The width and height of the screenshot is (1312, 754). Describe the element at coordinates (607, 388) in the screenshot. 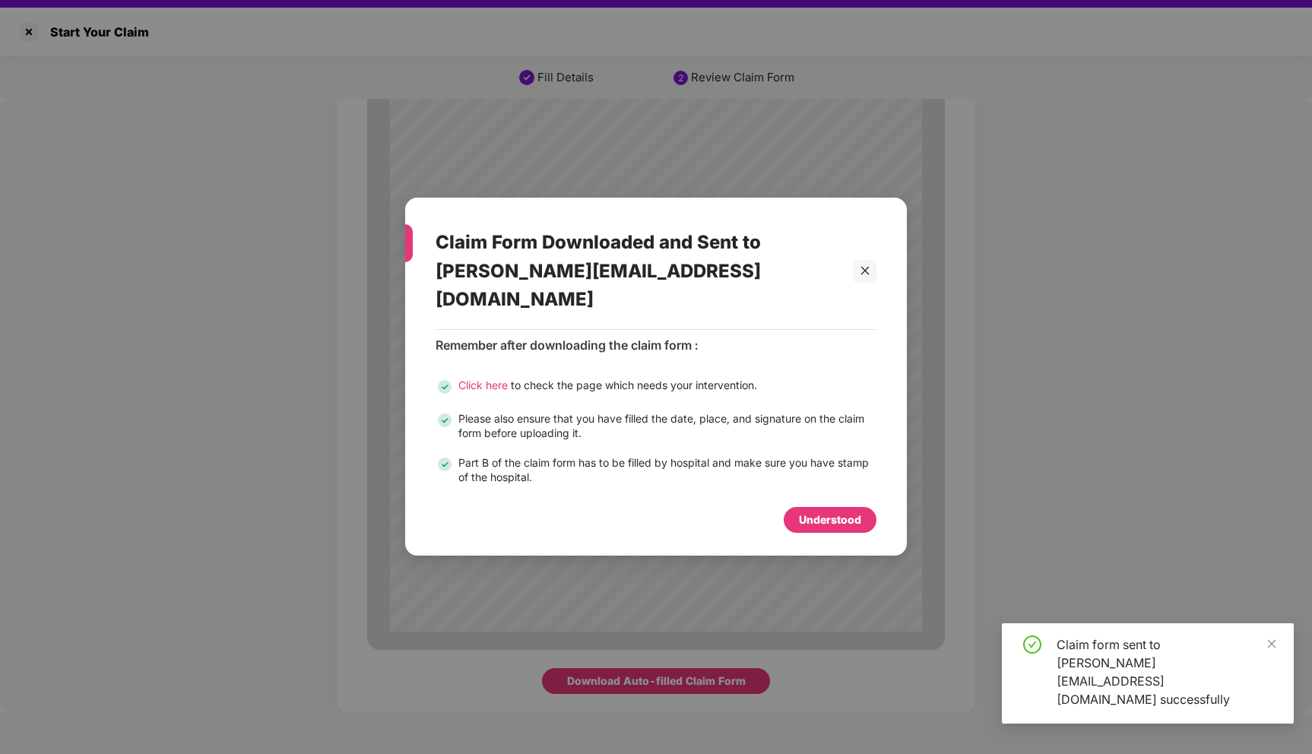

I see `div: to check the page which needs your intervention.` at that location.